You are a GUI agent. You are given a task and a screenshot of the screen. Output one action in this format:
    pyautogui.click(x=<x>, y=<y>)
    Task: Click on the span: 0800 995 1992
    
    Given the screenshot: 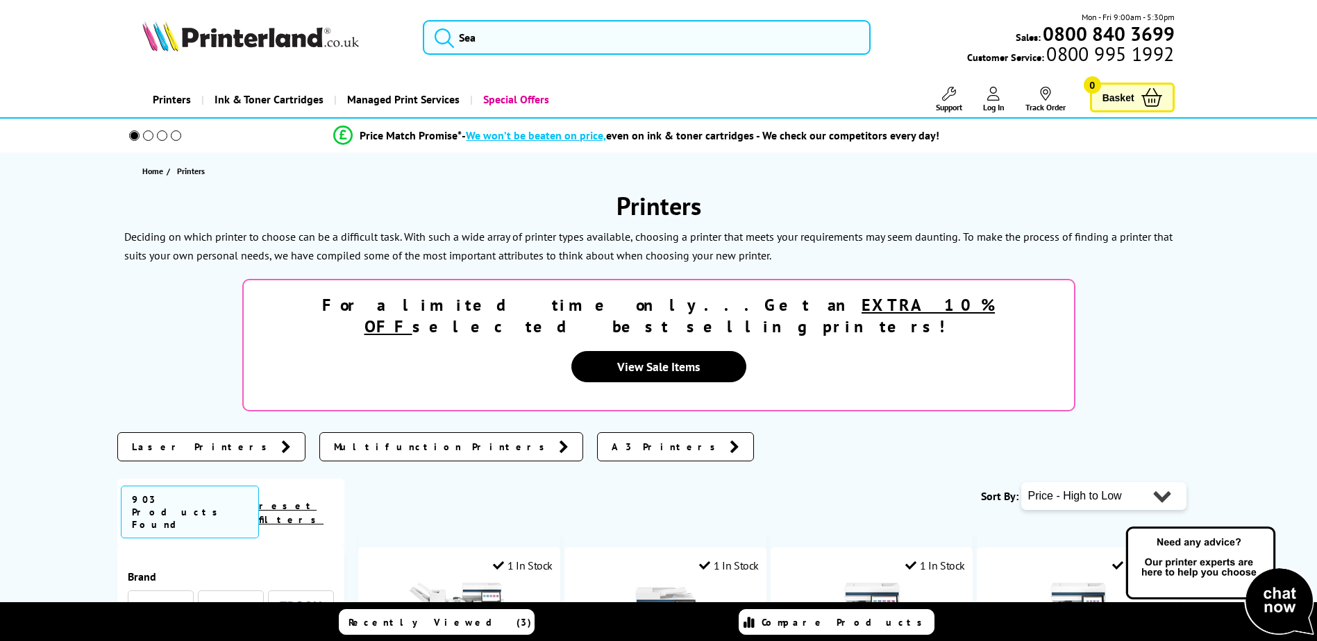 What is the action you would take?
    pyautogui.click(x=1108, y=53)
    